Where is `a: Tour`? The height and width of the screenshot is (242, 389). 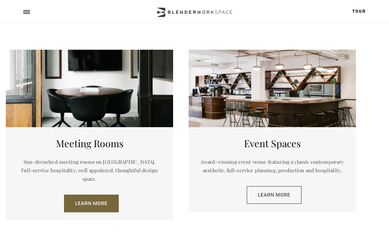
a: Tour is located at coordinates (359, 12).